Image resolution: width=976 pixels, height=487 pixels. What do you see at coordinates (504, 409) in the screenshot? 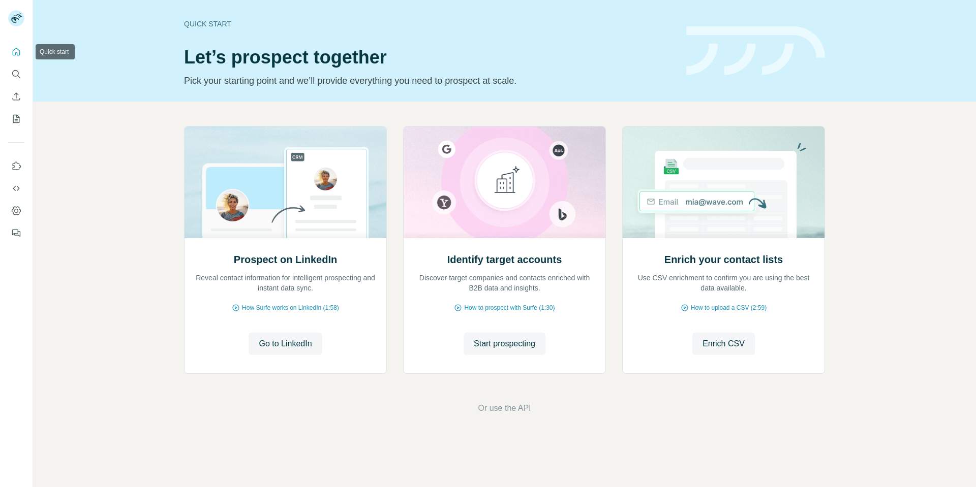
I see `button: Or use the API` at bounding box center [504, 409].